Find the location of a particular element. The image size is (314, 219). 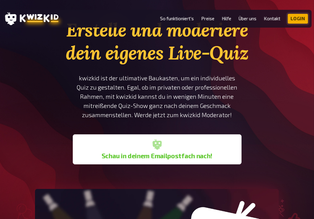

h1: Erstelle und moderiere dein eigenes Live-Quiz is located at coordinates (157, 41).